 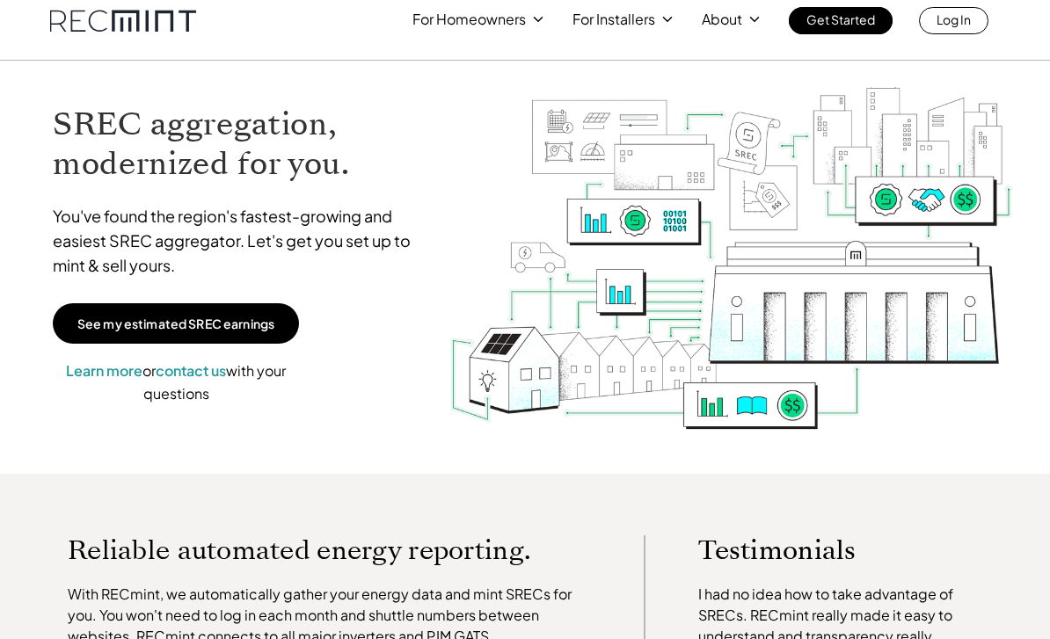 What do you see at coordinates (469, 19) in the screenshot?
I see `p: For Homeowners` at bounding box center [469, 19].